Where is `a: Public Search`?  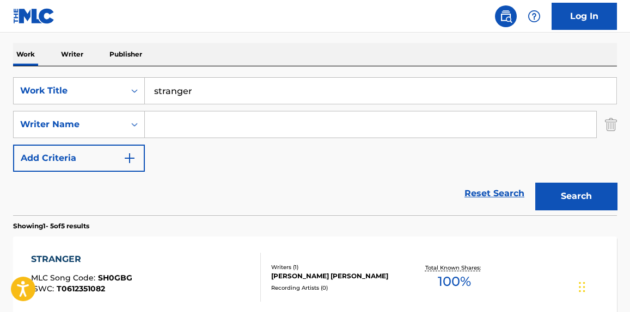
a: Public Search is located at coordinates (506, 16).